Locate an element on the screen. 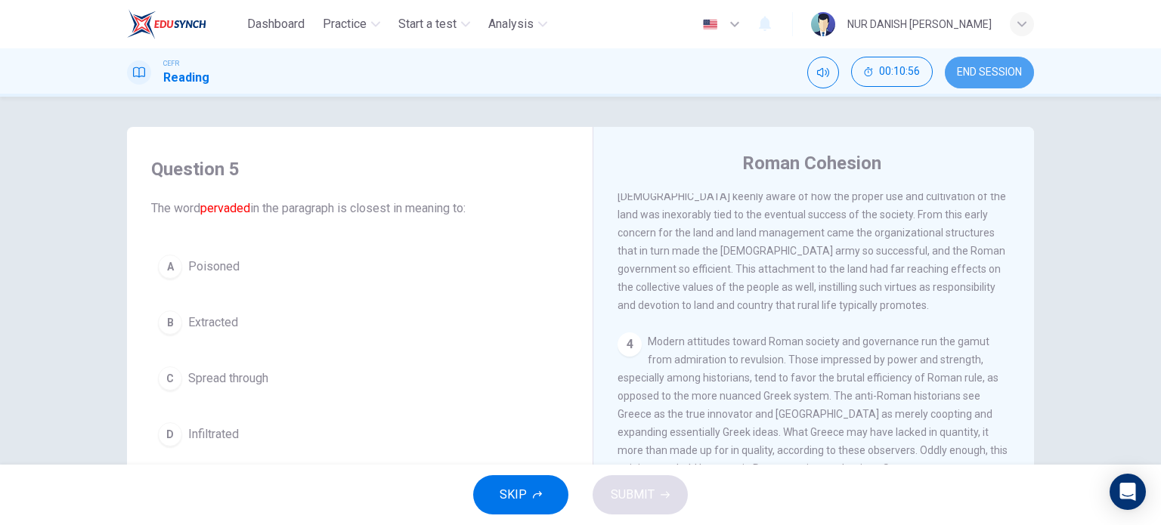 Image resolution: width=1161 pixels, height=525 pixels. h1: Reading is located at coordinates (186, 78).